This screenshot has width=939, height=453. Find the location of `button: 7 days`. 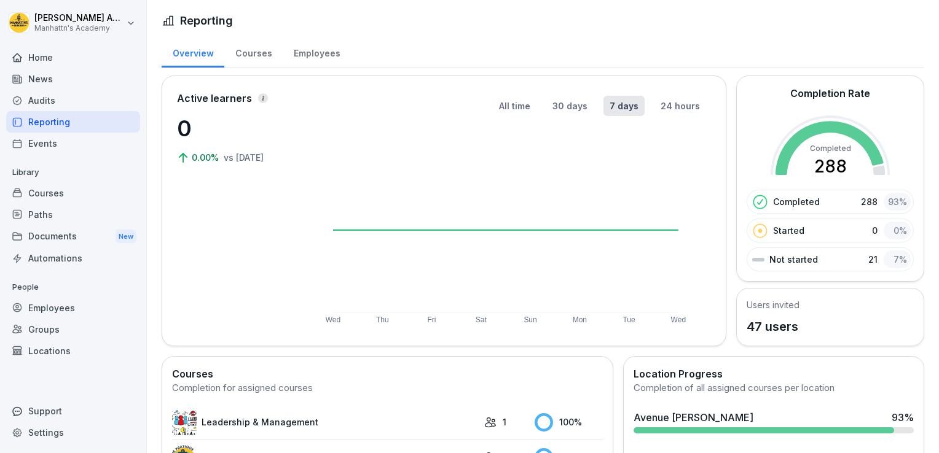

button: 7 days is located at coordinates (623, 106).